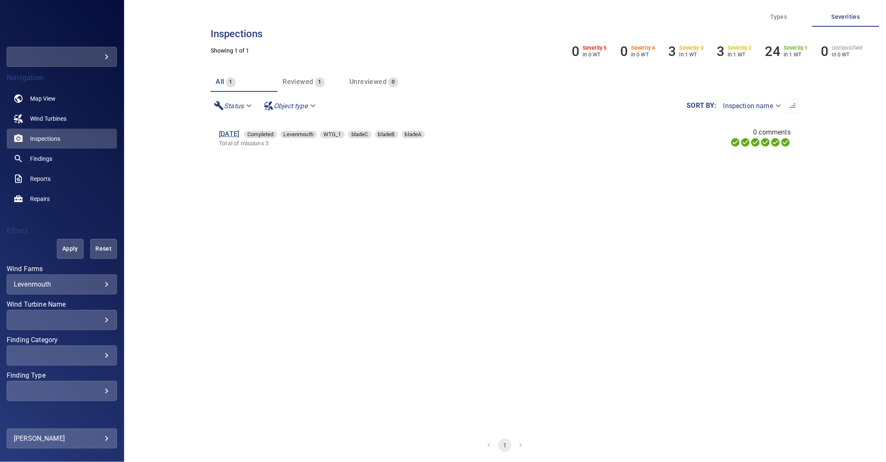 The height and width of the screenshot is (462, 886). What do you see at coordinates (772, 132) in the screenshot?
I see `span: 0 comments` at bounding box center [772, 132].